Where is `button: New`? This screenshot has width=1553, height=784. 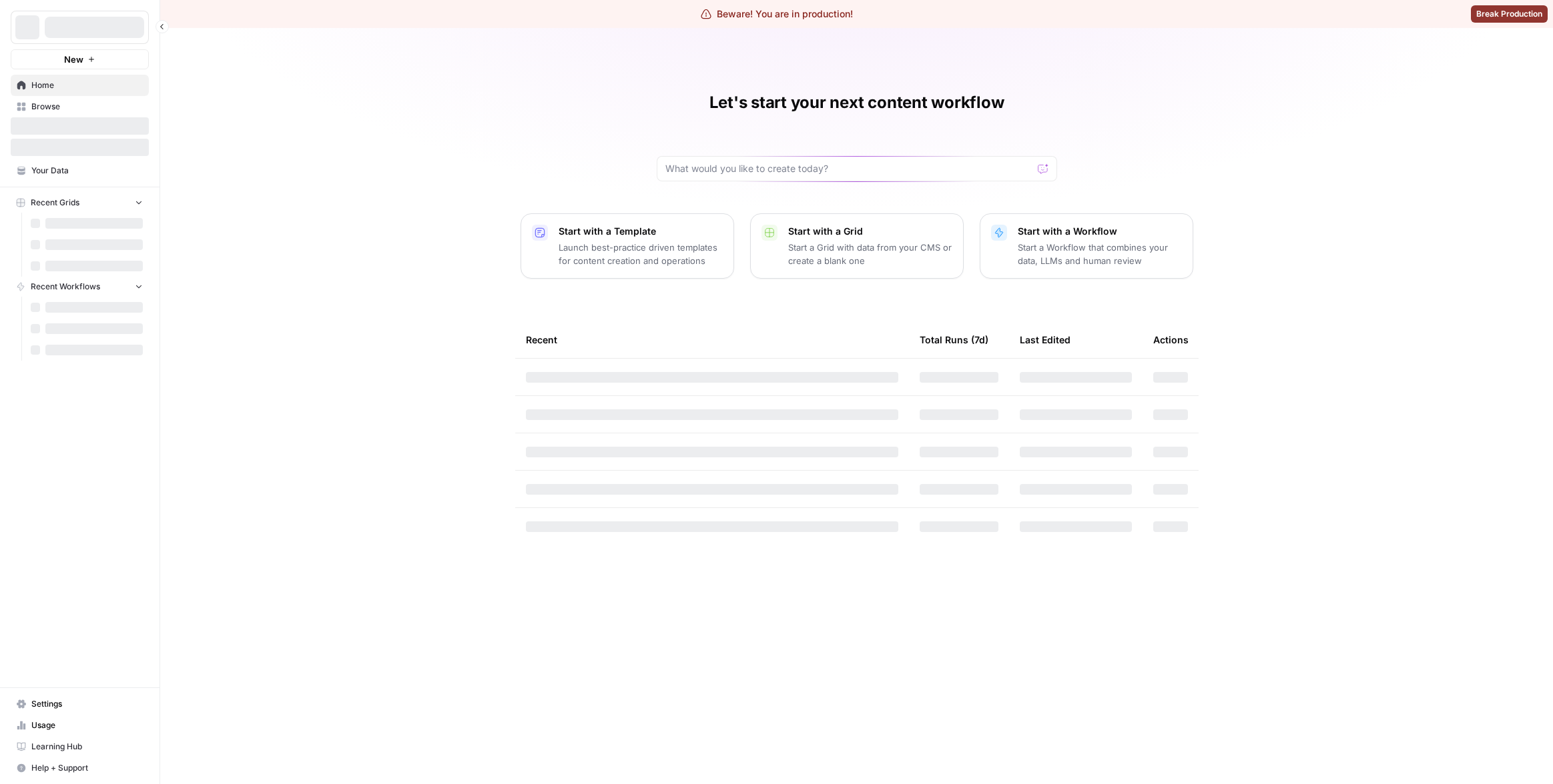 button: New is located at coordinates (79, 59).